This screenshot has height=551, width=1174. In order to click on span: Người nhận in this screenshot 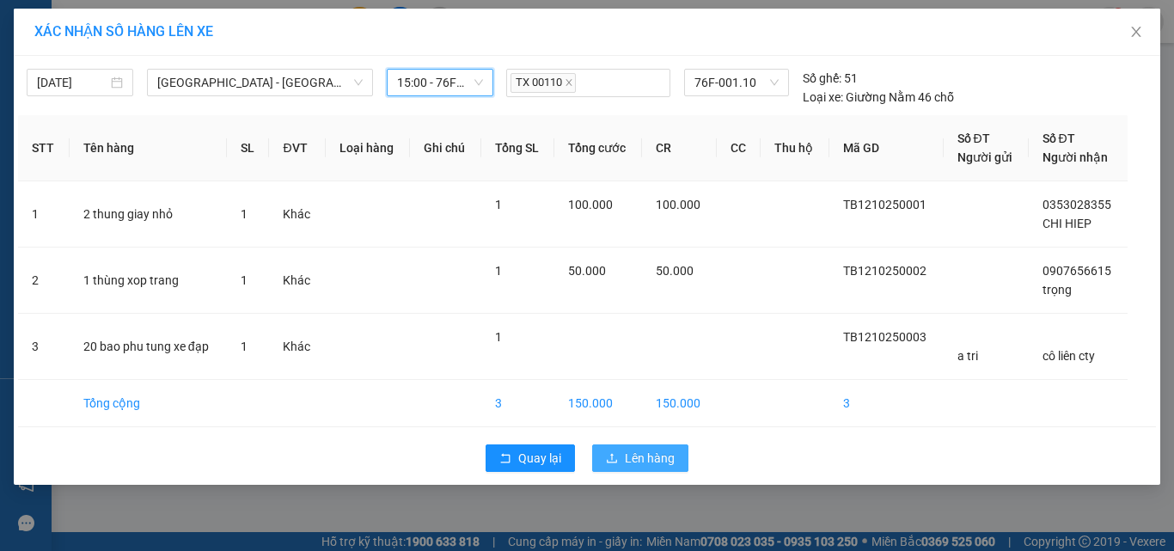, I will do `click(1076, 157)`.